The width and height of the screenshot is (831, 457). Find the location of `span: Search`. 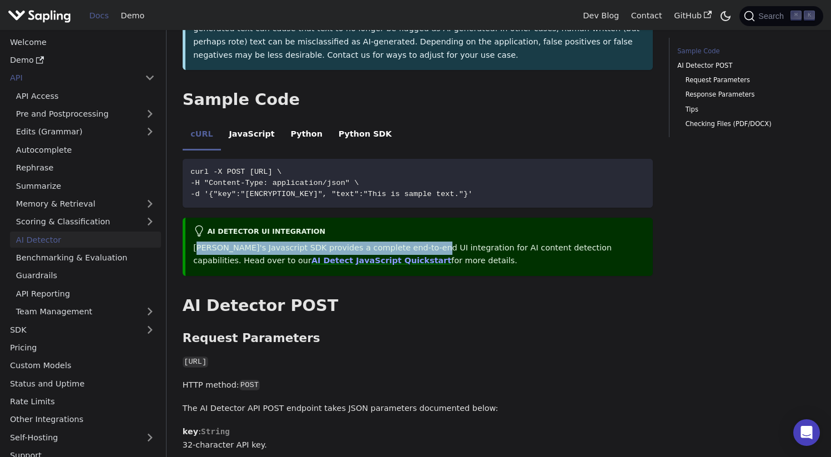

span: Search is located at coordinates (773, 16).